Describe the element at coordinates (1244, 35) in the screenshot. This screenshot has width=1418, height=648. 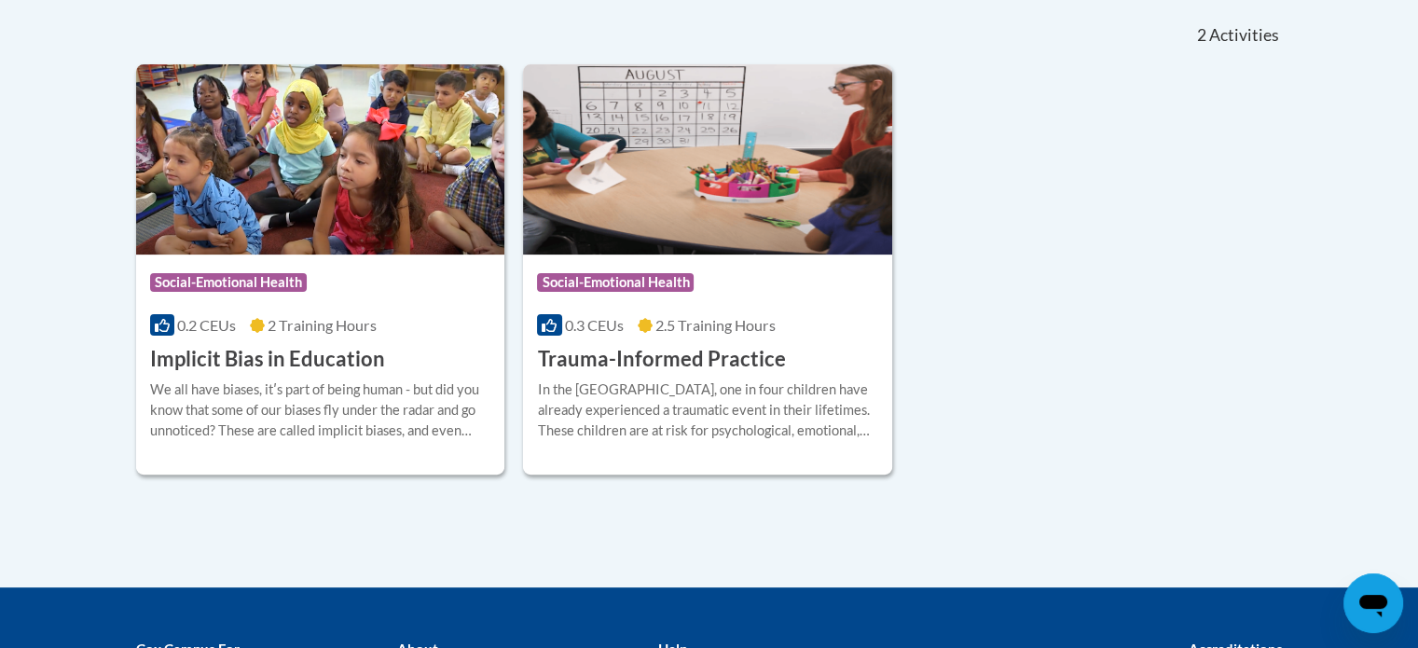
I see `span: Activities` at that location.